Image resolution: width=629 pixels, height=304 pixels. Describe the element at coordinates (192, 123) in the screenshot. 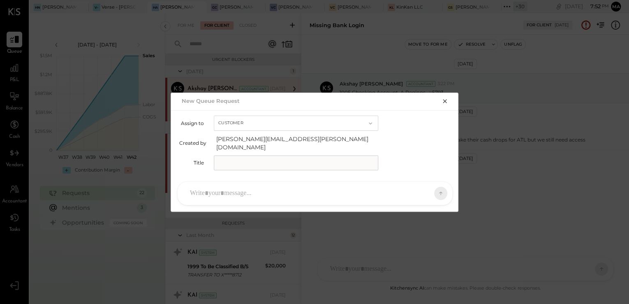

I see `label: Assign to` at that location.